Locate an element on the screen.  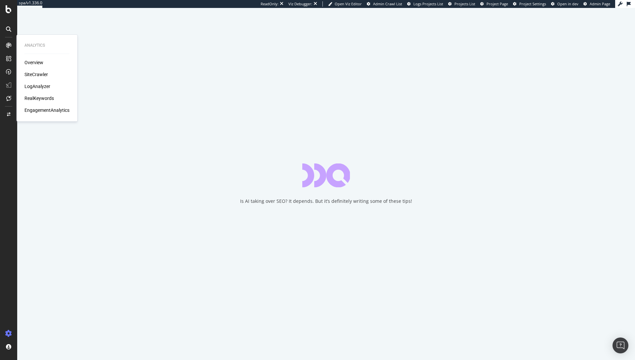
a: SiteCrawler is located at coordinates (36, 74).